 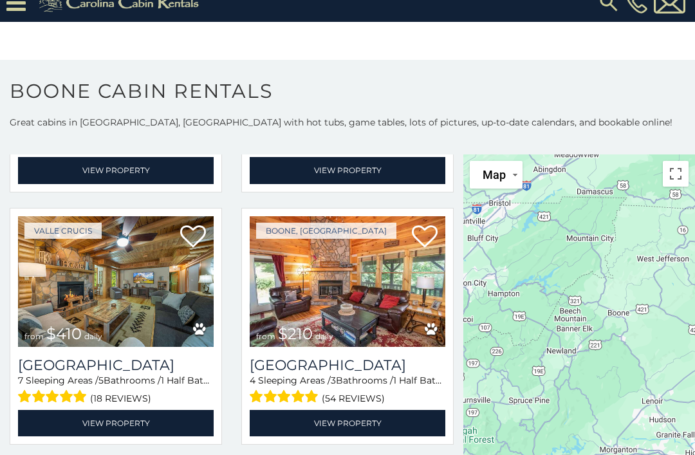 I want to click on h3: Mountainside Lodge, so click(x=116, y=365).